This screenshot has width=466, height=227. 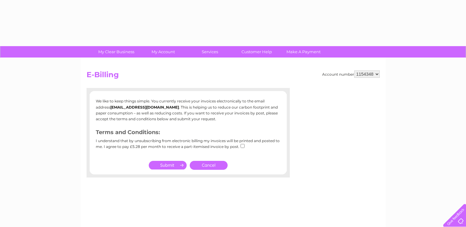 What do you see at coordinates (351, 74) in the screenshot?
I see `div: Account number` at bounding box center [351, 74].